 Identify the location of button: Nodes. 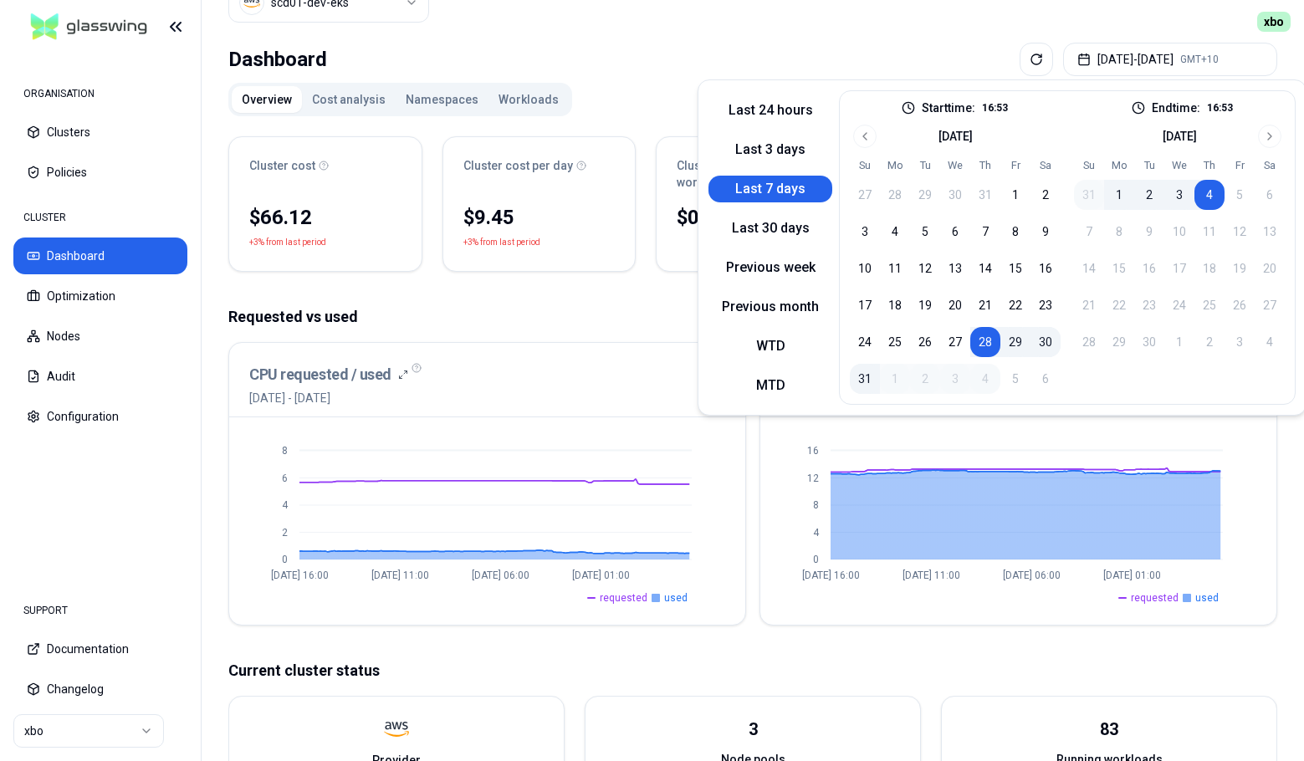
(100, 336).